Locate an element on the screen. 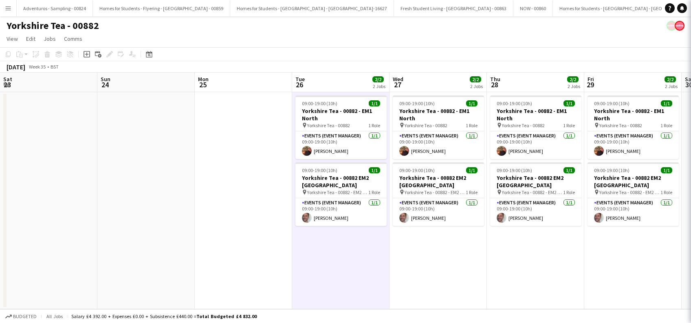 This screenshot has width=691, height=323. span: Total Budgeted £4 832.00 is located at coordinates (227, 316).